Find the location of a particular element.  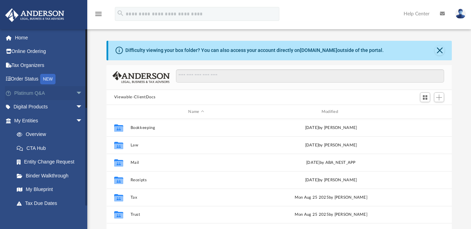

button: Mail is located at coordinates (196, 163).